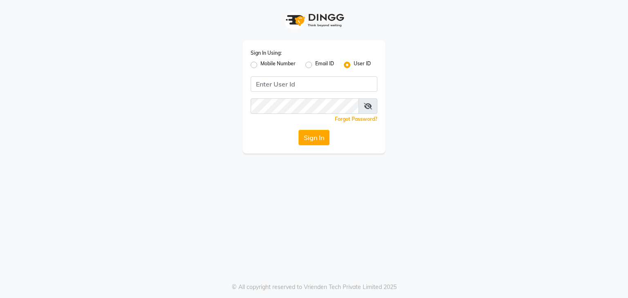 Image resolution: width=628 pixels, height=298 pixels. I want to click on label: User ID, so click(362, 65).